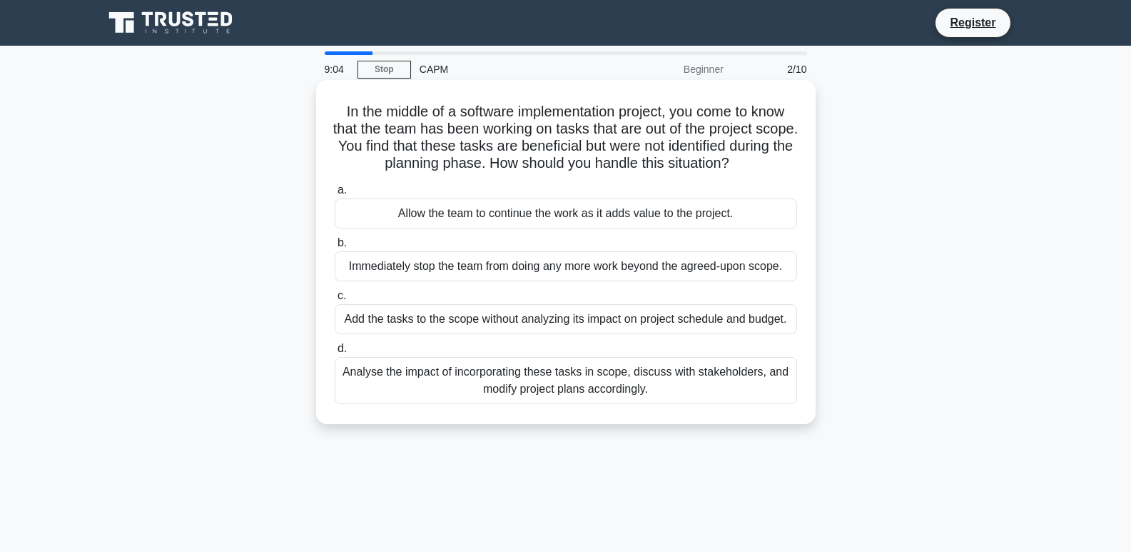  I want to click on div: 9:04, so click(337, 69).